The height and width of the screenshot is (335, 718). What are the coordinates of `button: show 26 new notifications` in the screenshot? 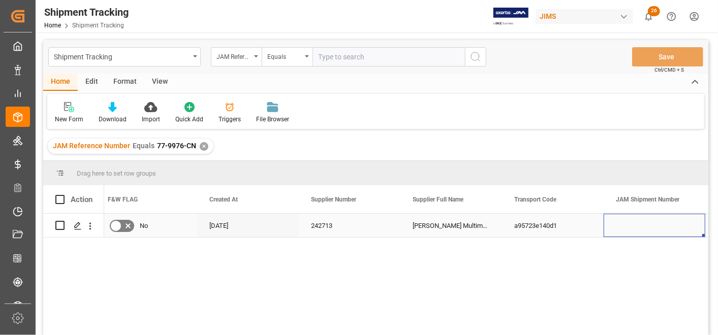 It's located at (649, 16).